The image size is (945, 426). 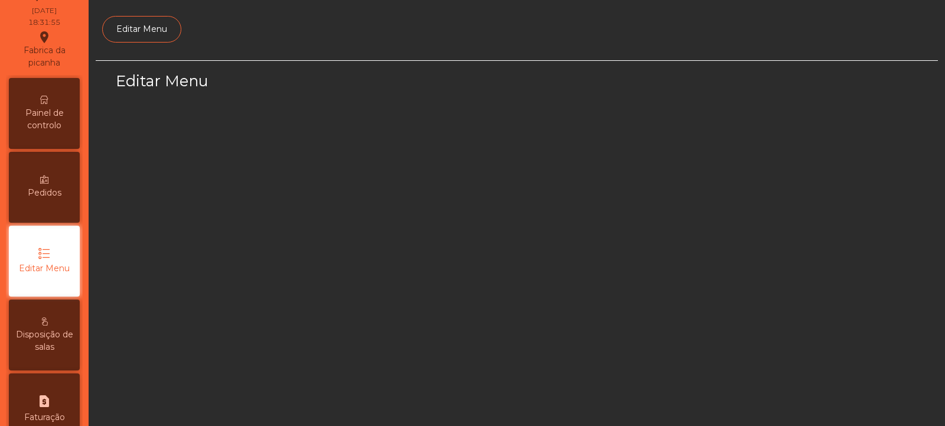 I want to click on div: 18:31:55, so click(x=44, y=22).